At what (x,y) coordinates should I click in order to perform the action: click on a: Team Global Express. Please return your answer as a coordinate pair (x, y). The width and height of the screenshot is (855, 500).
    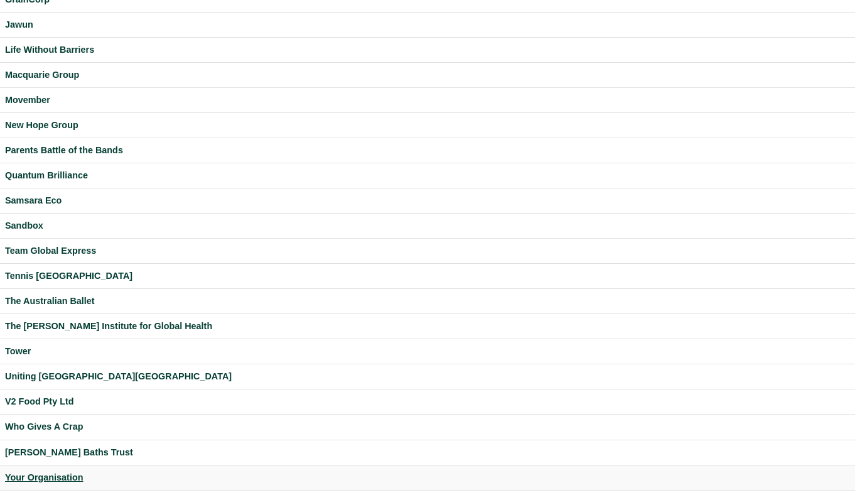
    Looking at the image, I should click on (427, 250).